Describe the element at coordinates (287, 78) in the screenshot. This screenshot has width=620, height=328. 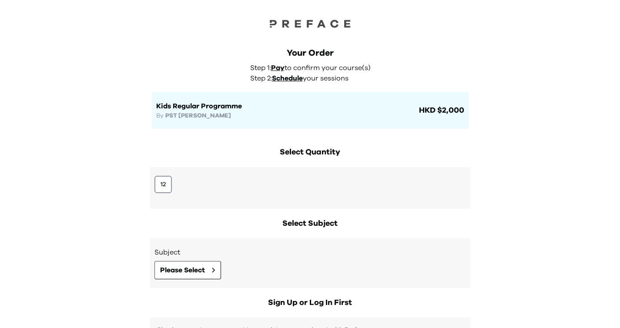
I see `span: Schedule` at that location.